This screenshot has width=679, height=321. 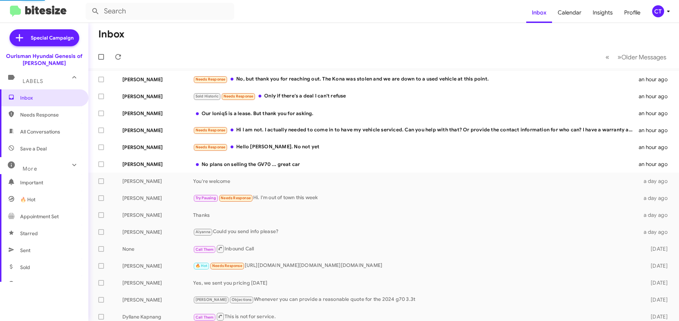 What do you see at coordinates (44, 38) in the screenshot?
I see `a: Special Campaign` at bounding box center [44, 38].